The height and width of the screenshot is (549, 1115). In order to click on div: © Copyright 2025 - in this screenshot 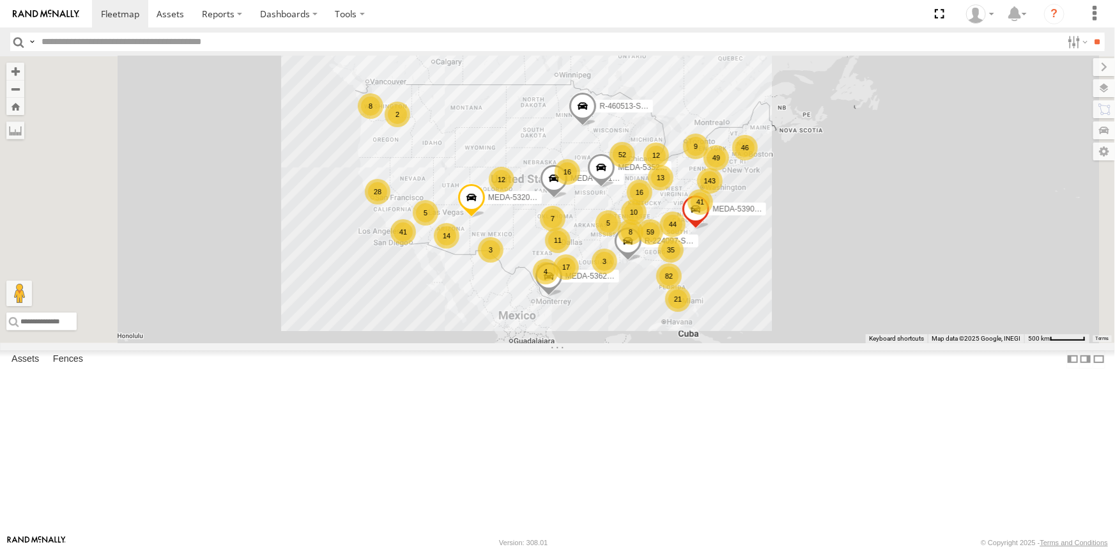, I will do `click(1044, 542)`.